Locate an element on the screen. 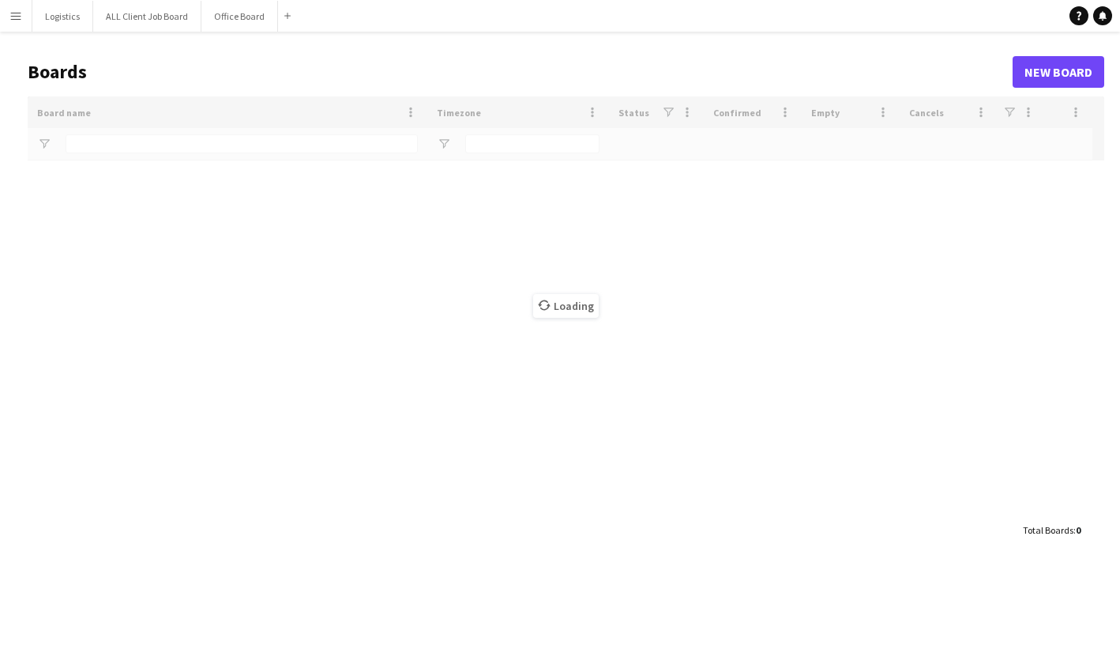 Image resolution: width=1120 pixels, height=657 pixels. span: 0 is located at coordinates (1078, 529).